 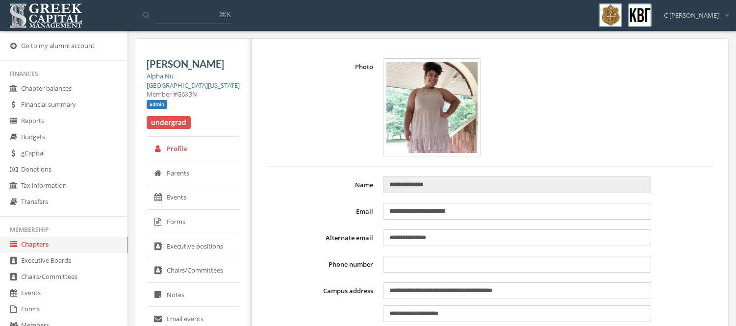 What do you see at coordinates (193, 149) in the screenshot?
I see `a: Profile` at bounding box center [193, 149].